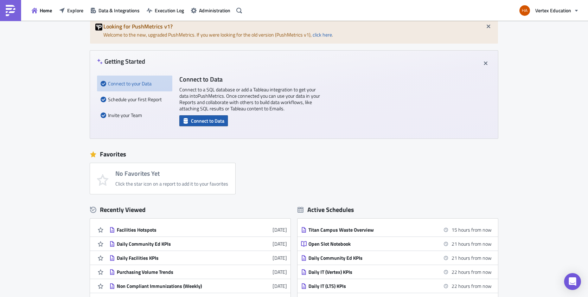 Image resolution: width=588 pixels, height=297 pixels. Describe the element at coordinates (115, 10) in the screenshot. I see `button: Data & Integrations` at that location.